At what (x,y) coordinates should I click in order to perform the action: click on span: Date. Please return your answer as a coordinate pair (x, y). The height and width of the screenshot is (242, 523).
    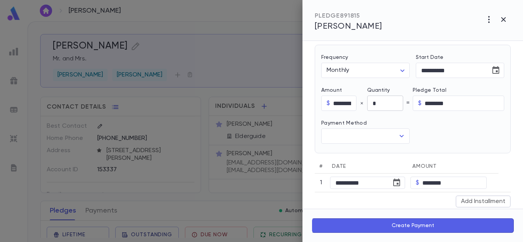
    Looking at the image, I should click on (339, 166).